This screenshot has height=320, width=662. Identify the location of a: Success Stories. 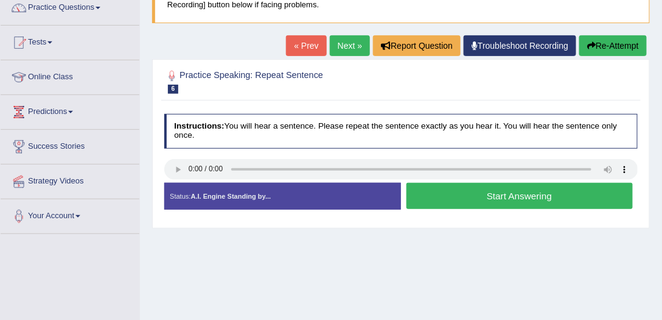
(70, 145).